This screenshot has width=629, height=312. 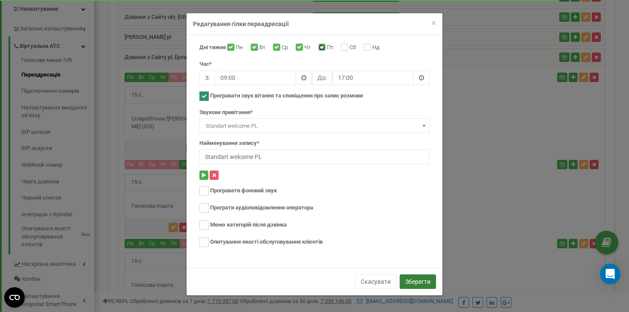 What do you see at coordinates (354, 48) in the screenshot?
I see `label: Сб` at bounding box center [354, 48].